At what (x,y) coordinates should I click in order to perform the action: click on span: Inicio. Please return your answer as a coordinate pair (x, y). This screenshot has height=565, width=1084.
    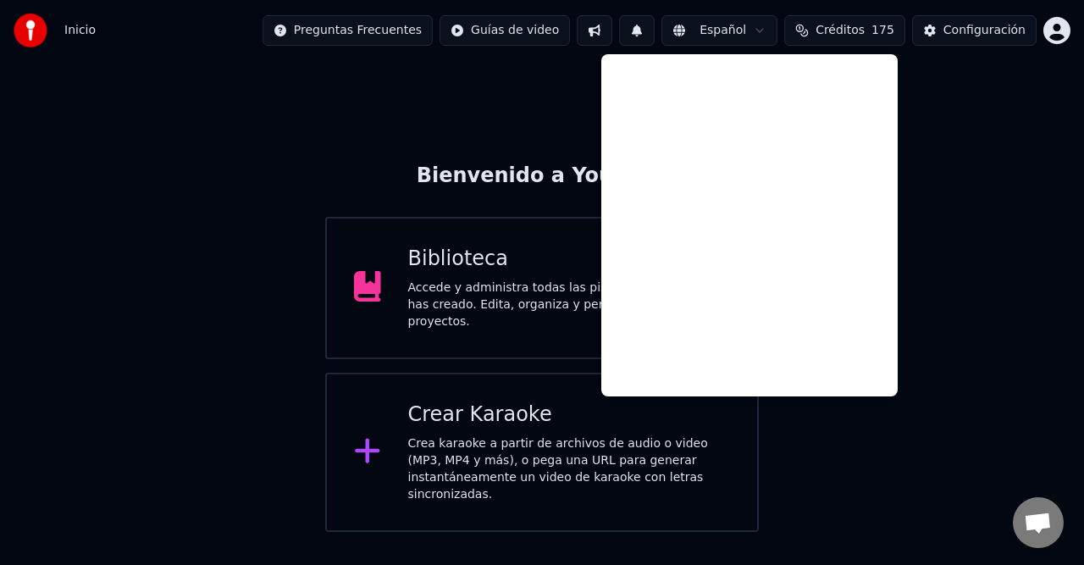
    Looking at the image, I should click on (80, 30).